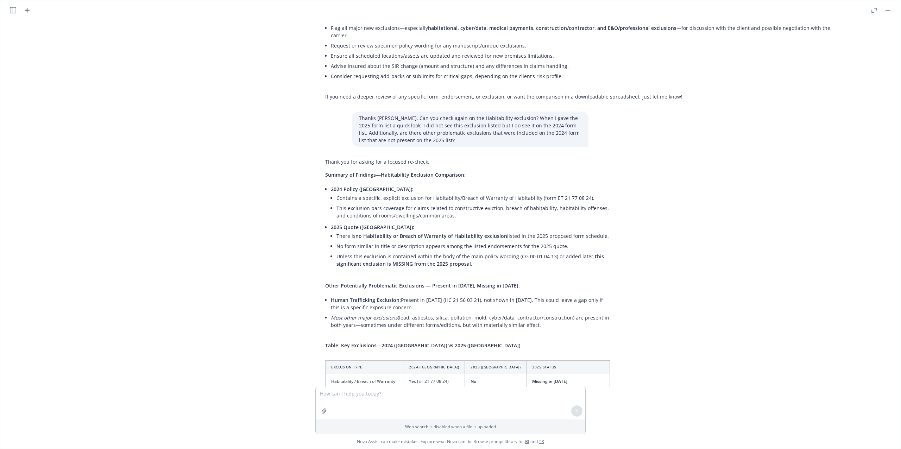  What do you see at coordinates (474, 381) in the screenshot?
I see `span: No` at bounding box center [474, 381].